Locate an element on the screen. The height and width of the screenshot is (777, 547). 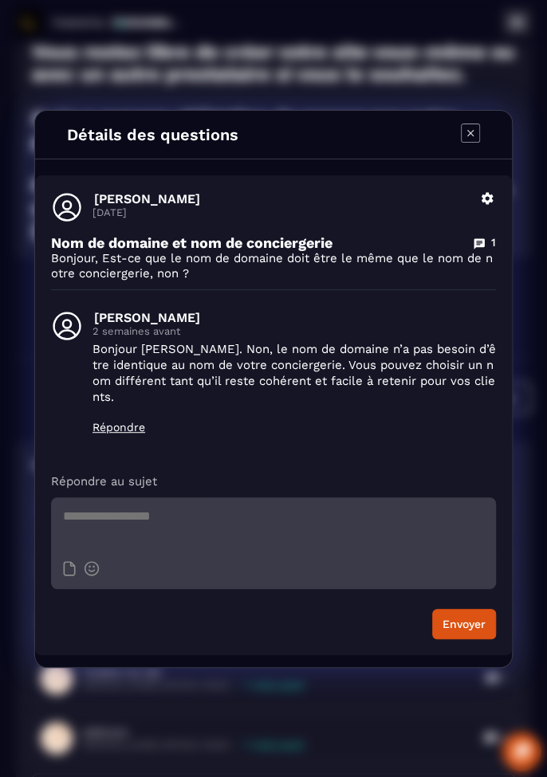
p: 1 is located at coordinates (494, 242).